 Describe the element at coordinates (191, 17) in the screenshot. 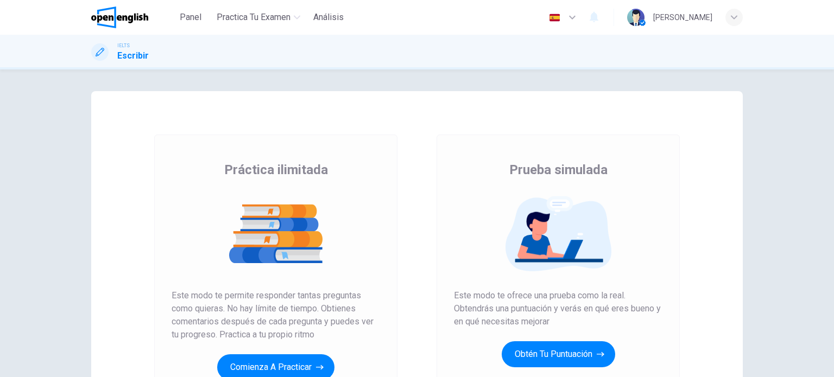

I see `button: Panel` at that location.